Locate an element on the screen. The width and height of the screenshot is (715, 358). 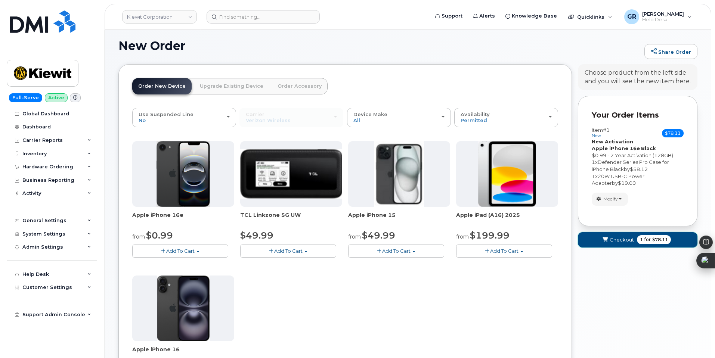
span: Help Desk is located at coordinates (663, 20).